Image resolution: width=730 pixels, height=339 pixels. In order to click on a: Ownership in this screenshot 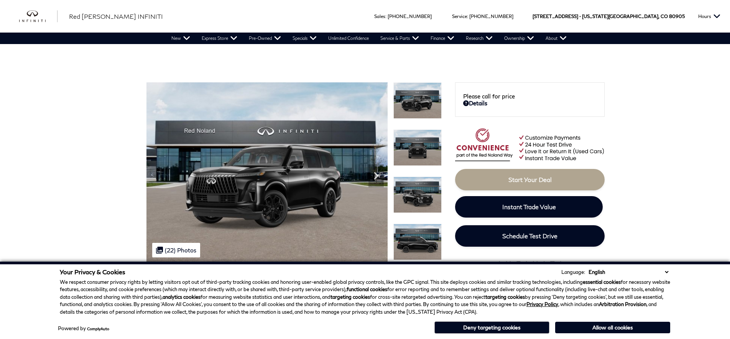, I will do `click(519, 38)`.